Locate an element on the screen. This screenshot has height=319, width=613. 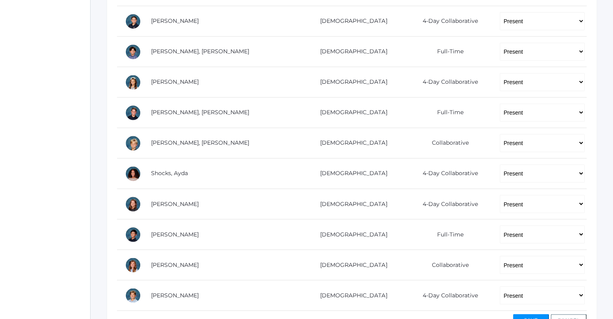
div: Ryder Roberts is located at coordinates (133, 113).